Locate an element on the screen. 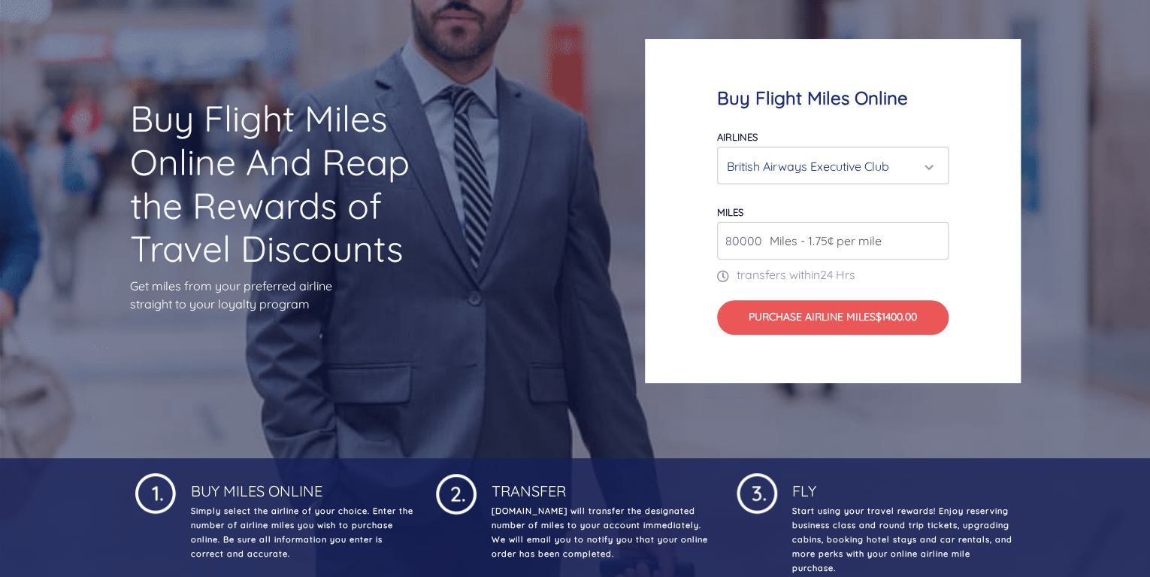  h4: Fly is located at coordinates (902, 485).